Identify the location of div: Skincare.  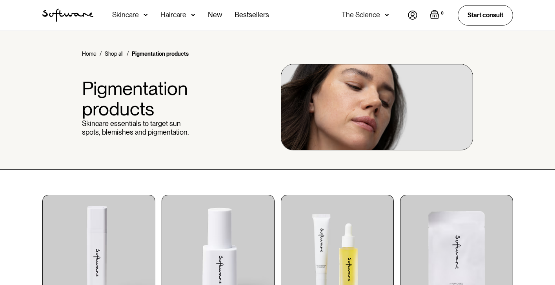
(126, 15).